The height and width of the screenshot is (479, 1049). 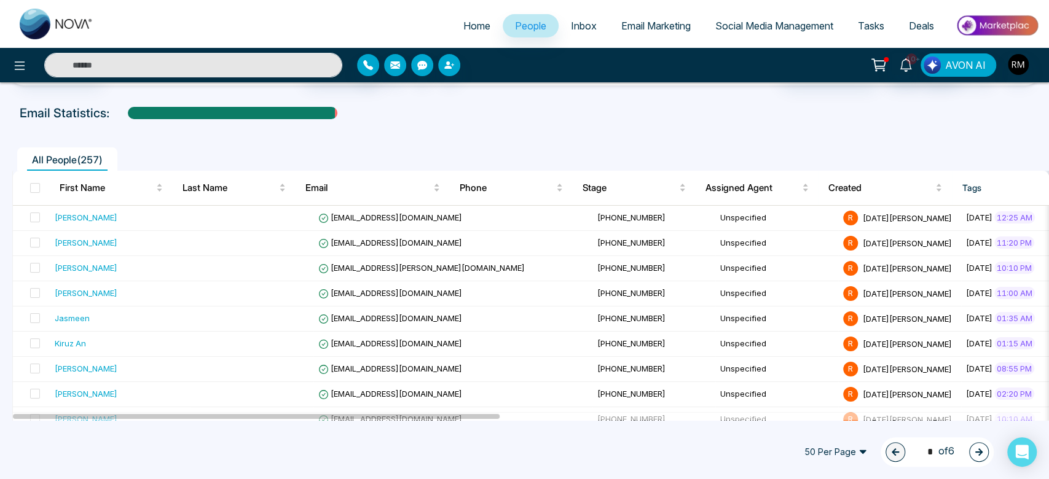 I want to click on a: 10+, so click(x=906, y=64).